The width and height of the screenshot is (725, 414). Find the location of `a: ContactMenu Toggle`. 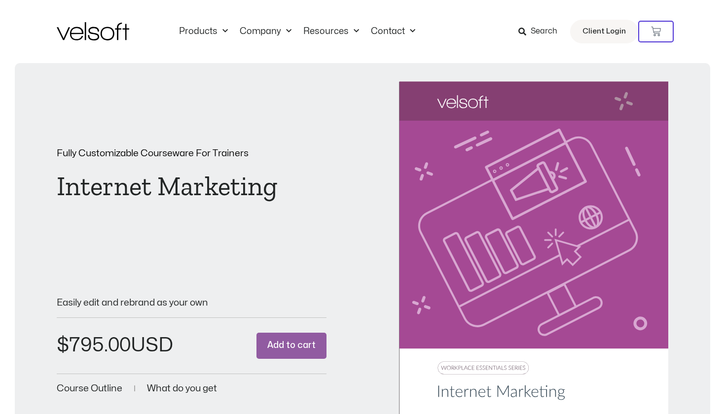

a: ContactMenu Toggle is located at coordinates (393, 32).